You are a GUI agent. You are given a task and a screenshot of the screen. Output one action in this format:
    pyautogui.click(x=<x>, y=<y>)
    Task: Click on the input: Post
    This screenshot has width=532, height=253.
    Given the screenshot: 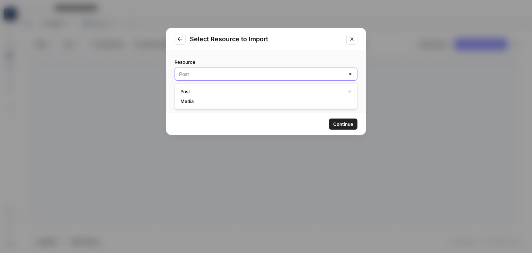 What is the action you would take?
    pyautogui.click(x=262, y=74)
    